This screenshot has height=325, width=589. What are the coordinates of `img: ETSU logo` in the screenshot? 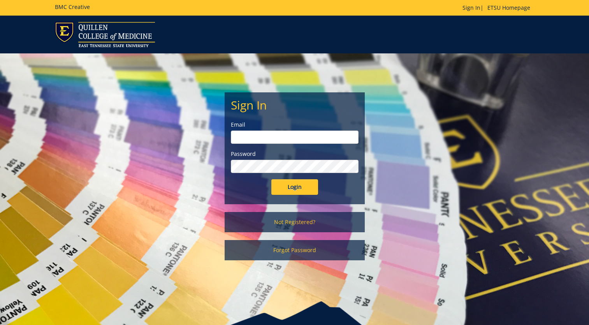 It's located at (105, 34).